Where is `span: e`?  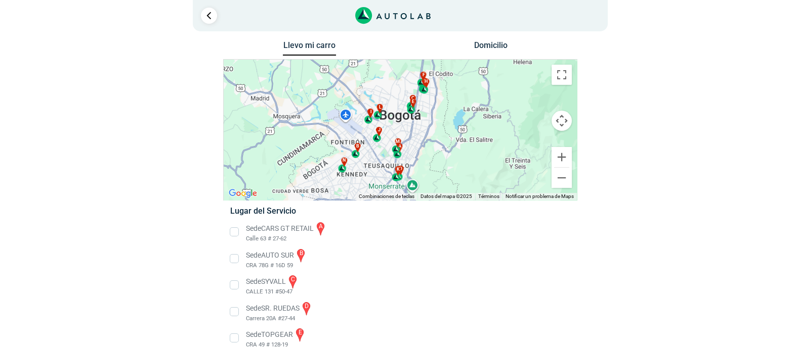
span: e is located at coordinates (413, 102).